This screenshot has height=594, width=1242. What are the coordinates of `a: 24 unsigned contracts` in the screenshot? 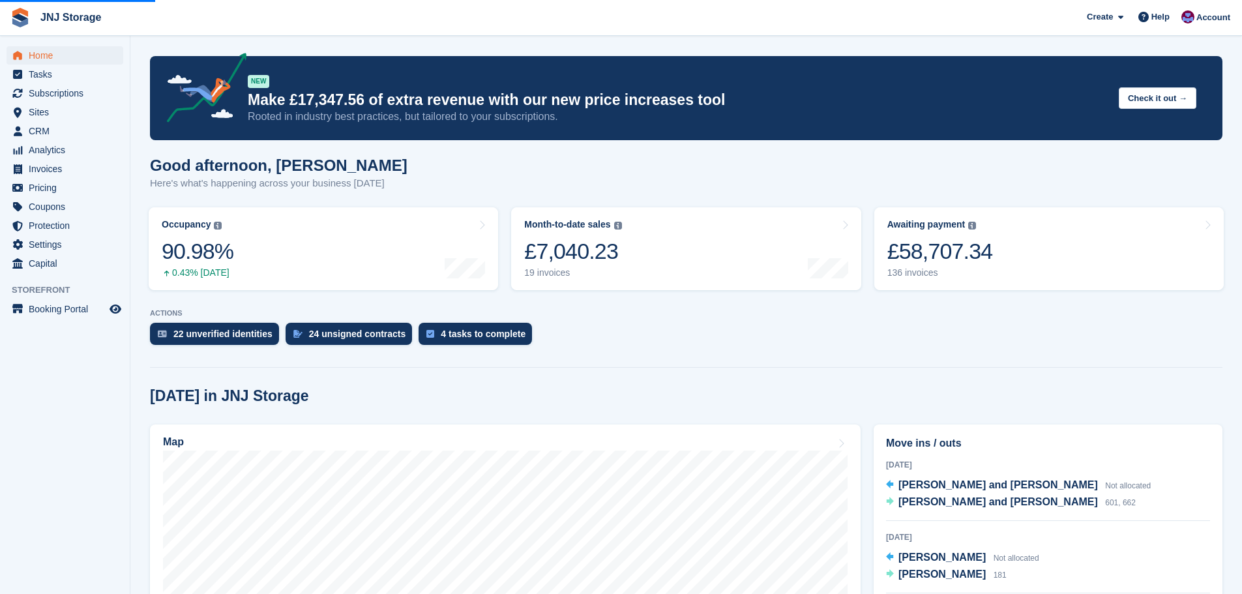 It's located at (352, 337).